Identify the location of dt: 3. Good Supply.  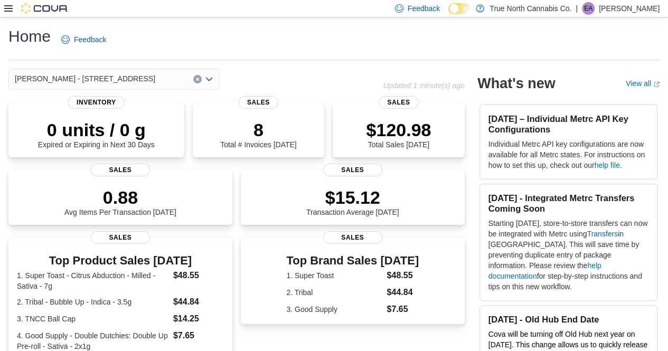
(334, 309).